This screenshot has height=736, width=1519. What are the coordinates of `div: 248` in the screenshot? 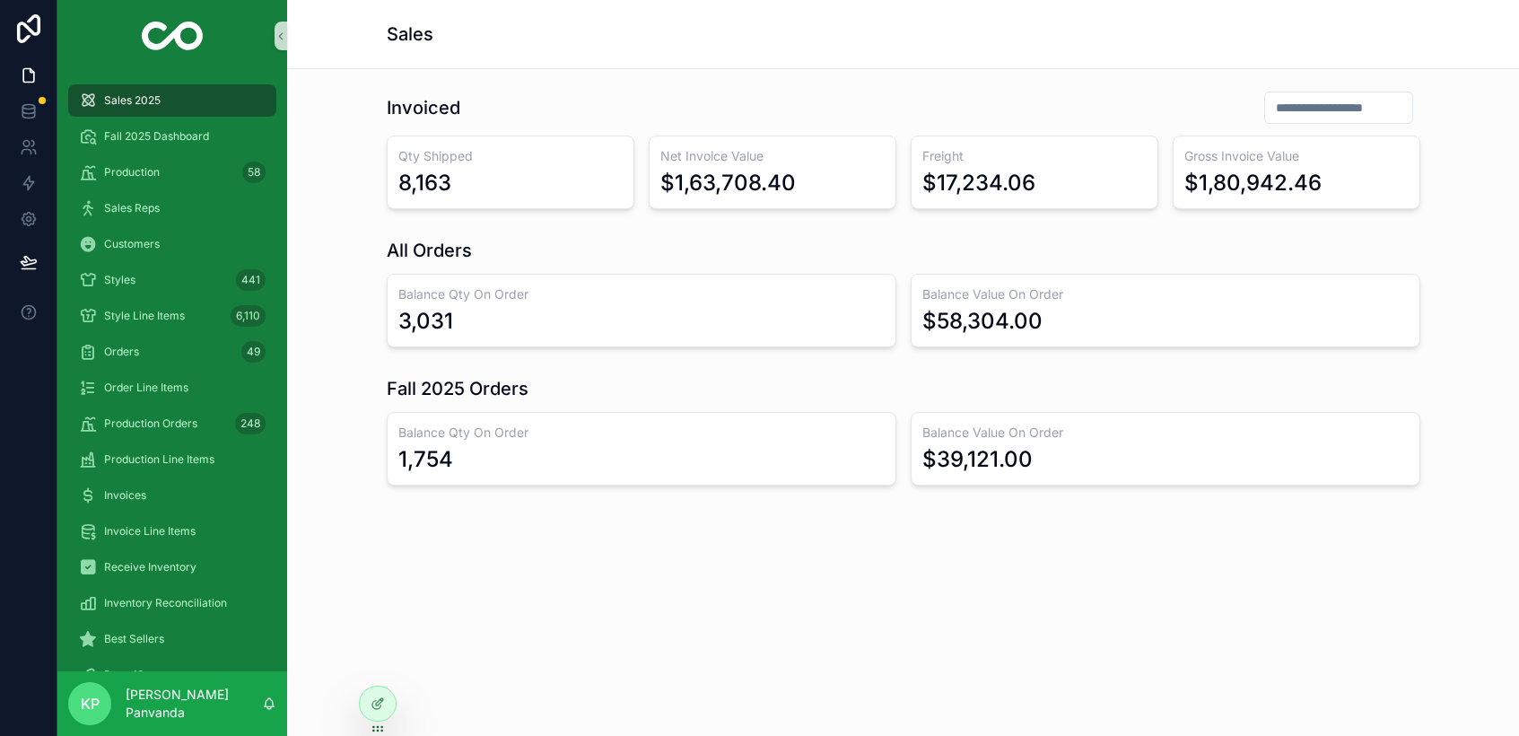 It's located at (250, 423).